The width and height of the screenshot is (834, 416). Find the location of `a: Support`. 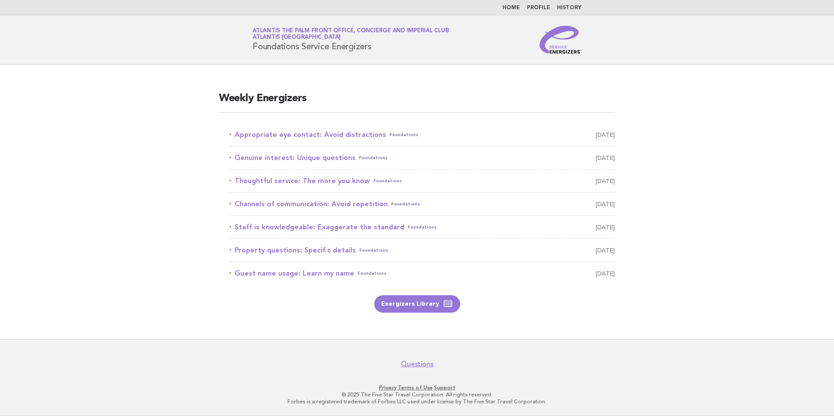

a: Support is located at coordinates (444, 388).